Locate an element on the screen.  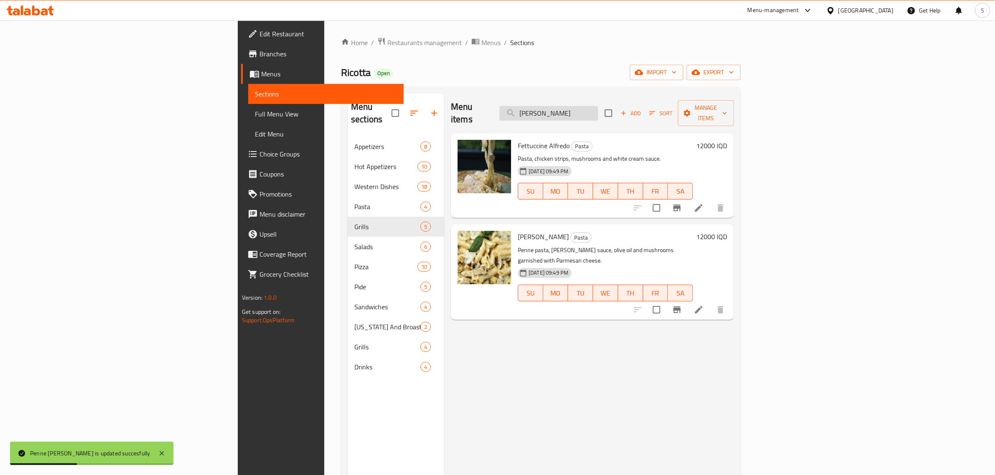
div: Hot Appetizers is located at coordinates (386, 167).